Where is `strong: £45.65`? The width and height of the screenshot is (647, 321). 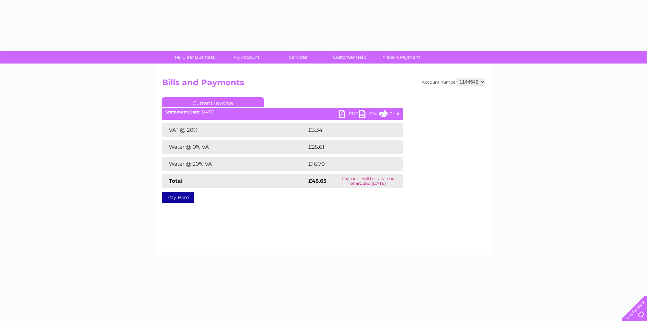
strong: £45.65 is located at coordinates (317, 181).